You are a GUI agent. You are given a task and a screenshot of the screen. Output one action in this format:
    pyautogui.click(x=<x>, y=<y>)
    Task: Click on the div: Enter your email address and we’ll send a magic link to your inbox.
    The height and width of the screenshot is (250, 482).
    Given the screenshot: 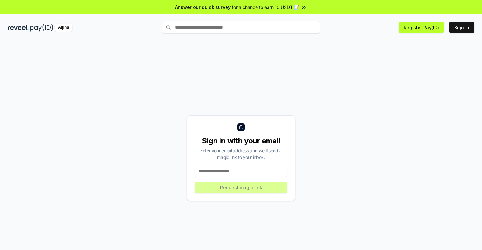 What is the action you would take?
    pyautogui.click(x=241, y=154)
    